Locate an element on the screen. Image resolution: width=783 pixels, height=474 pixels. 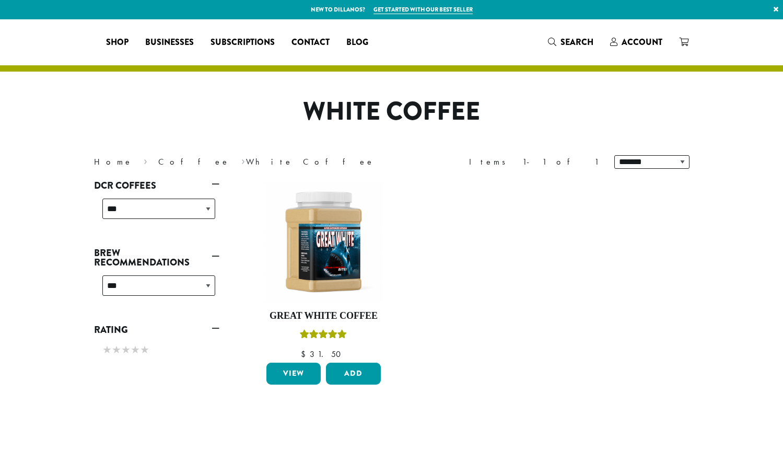
a: View is located at coordinates (294, 373).